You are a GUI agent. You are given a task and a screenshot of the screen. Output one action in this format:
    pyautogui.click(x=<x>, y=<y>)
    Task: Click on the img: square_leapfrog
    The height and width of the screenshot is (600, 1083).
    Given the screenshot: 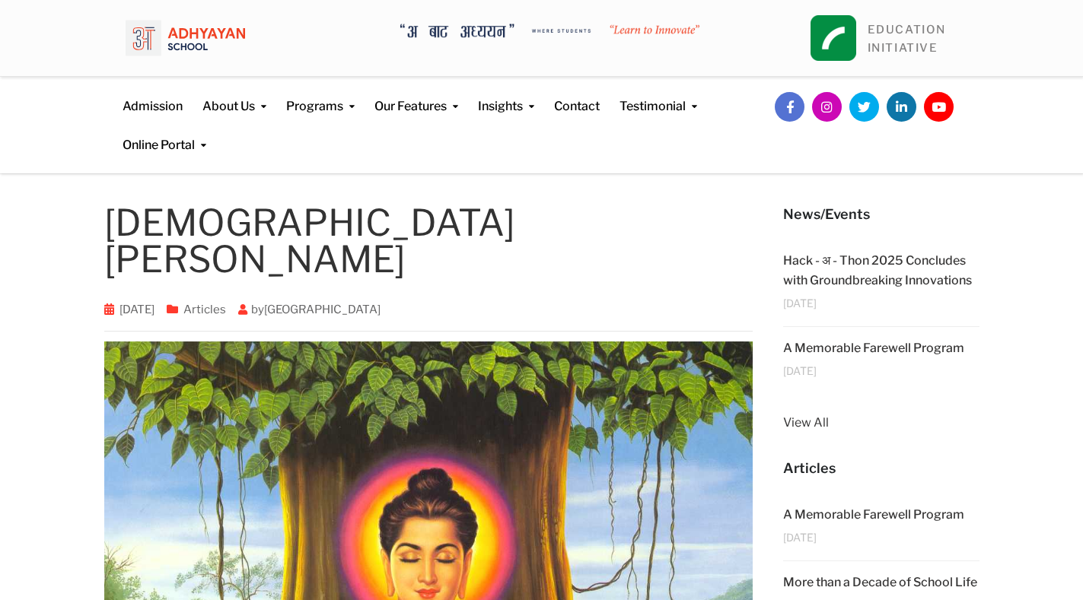 What is the action you would take?
    pyautogui.click(x=833, y=38)
    